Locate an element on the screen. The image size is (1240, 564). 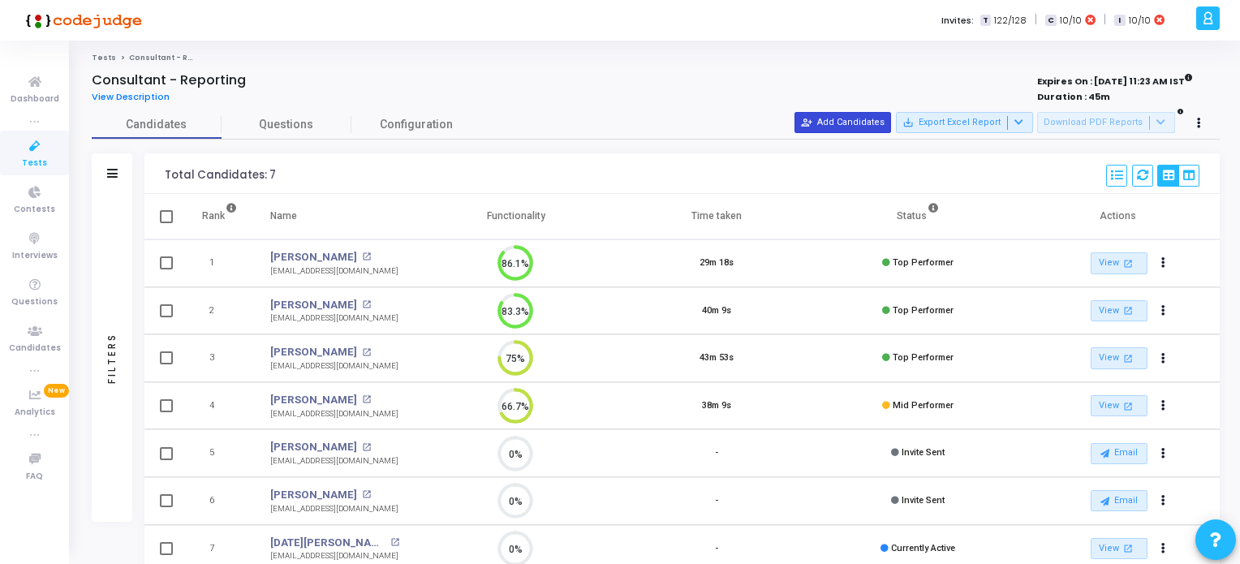
div: 29m 18s is located at coordinates (717, 263).